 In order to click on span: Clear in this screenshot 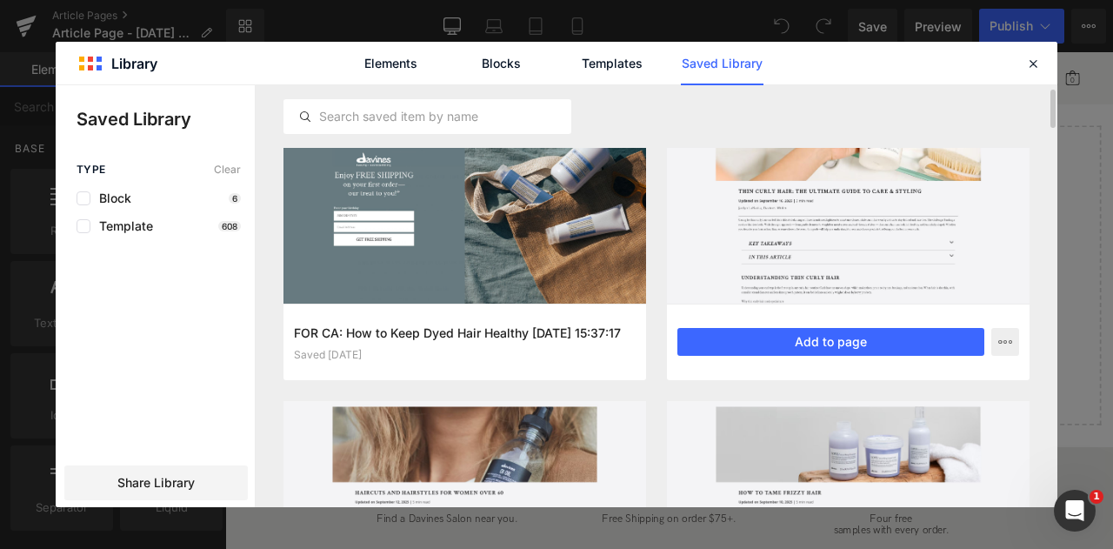, I will do `click(227, 170)`.